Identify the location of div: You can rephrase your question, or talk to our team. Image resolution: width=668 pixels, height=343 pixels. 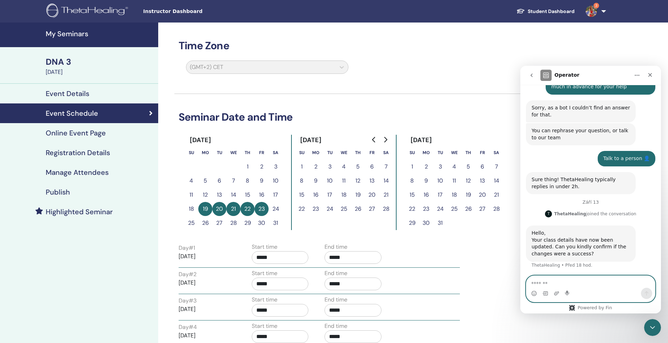
(60, 68).